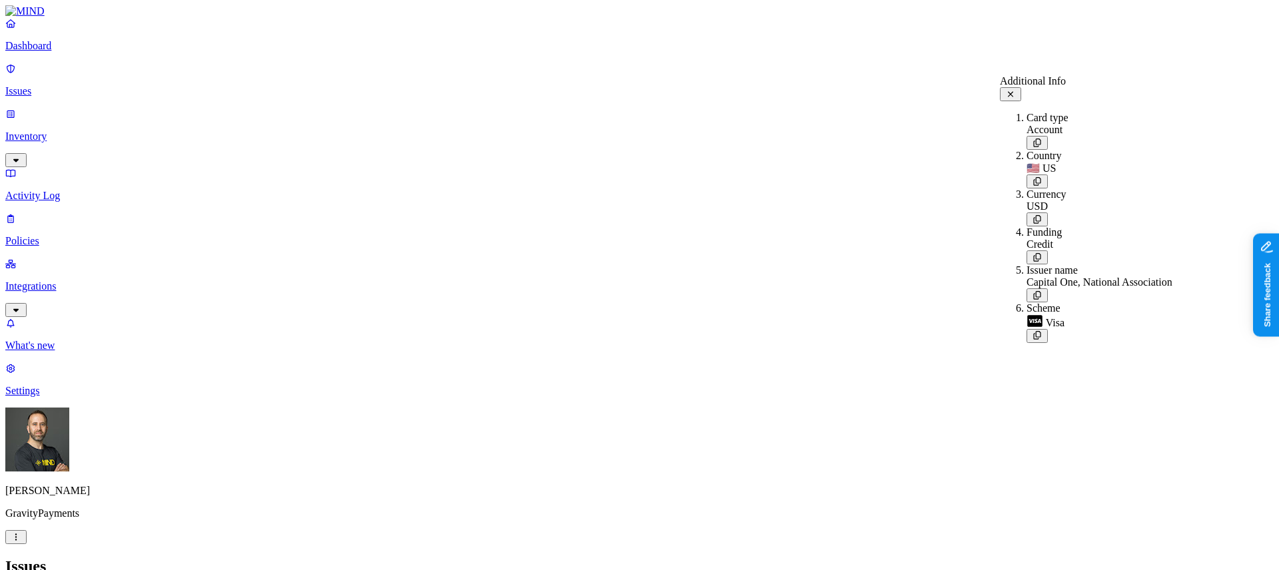 The width and height of the screenshot is (1279, 570). What do you see at coordinates (1052, 270) in the screenshot?
I see `span: Issuer name` at bounding box center [1052, 270].